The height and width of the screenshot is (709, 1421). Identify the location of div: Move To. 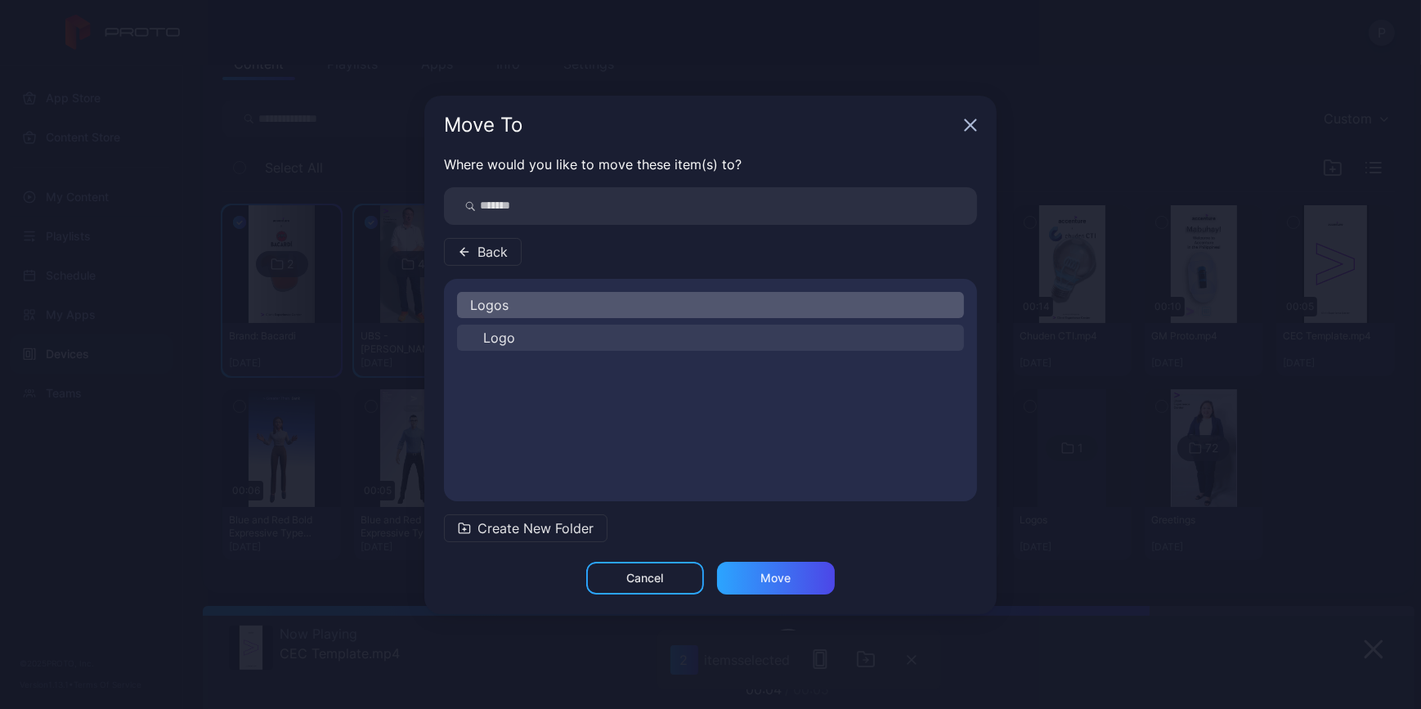
(701, 125).